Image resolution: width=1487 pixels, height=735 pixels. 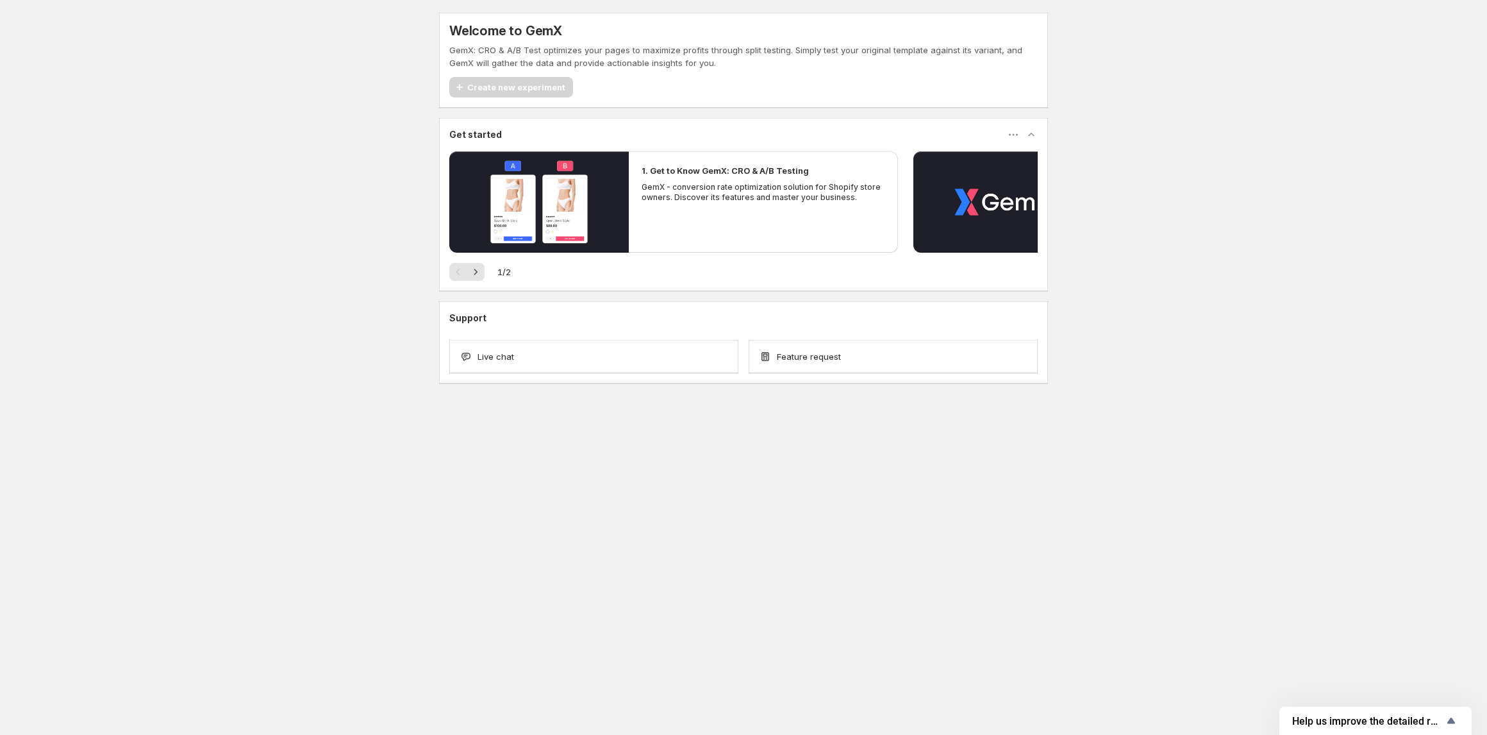 I want to click on h3: Get started, so click(x=476, y=135).